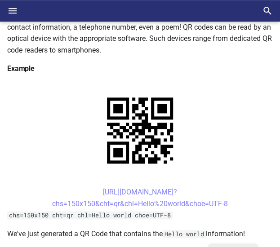  I want to click on h4: Example, so click(140, 69).